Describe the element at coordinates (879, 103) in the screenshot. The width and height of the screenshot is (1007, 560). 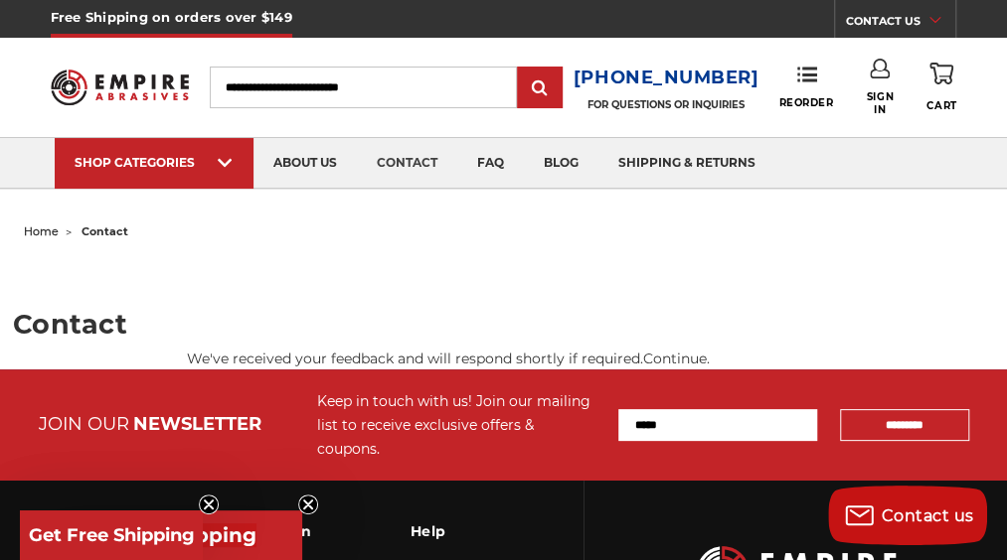
I see `span: Sign In` at that location.